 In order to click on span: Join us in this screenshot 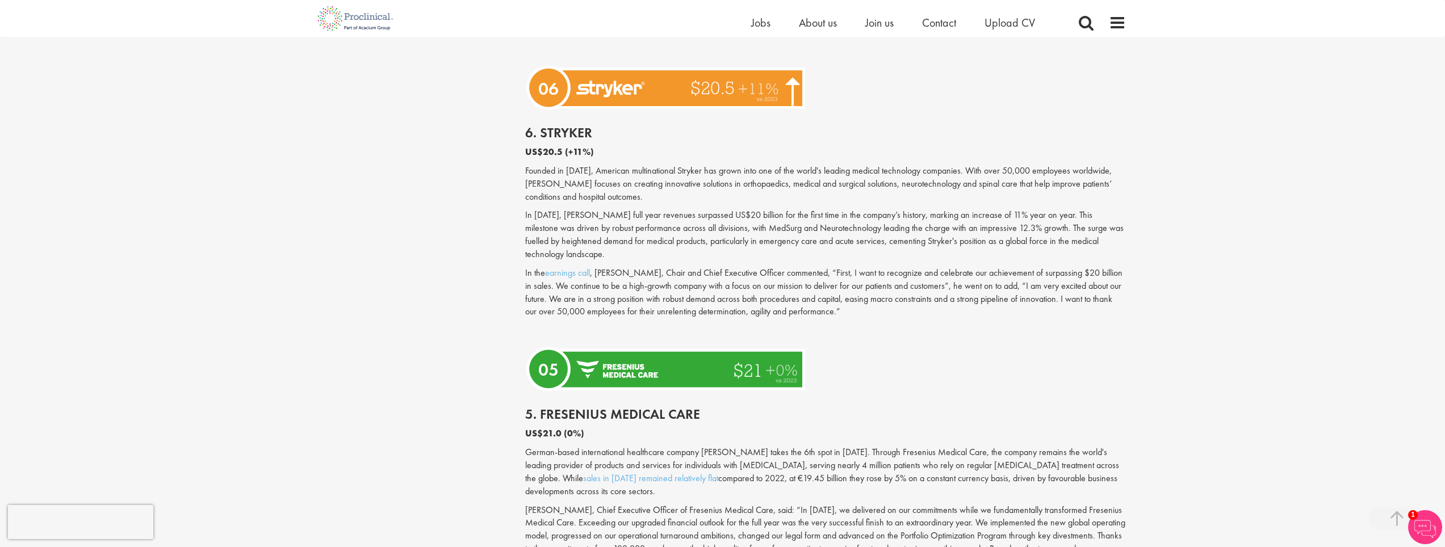, I will do `click(879, 23)`.